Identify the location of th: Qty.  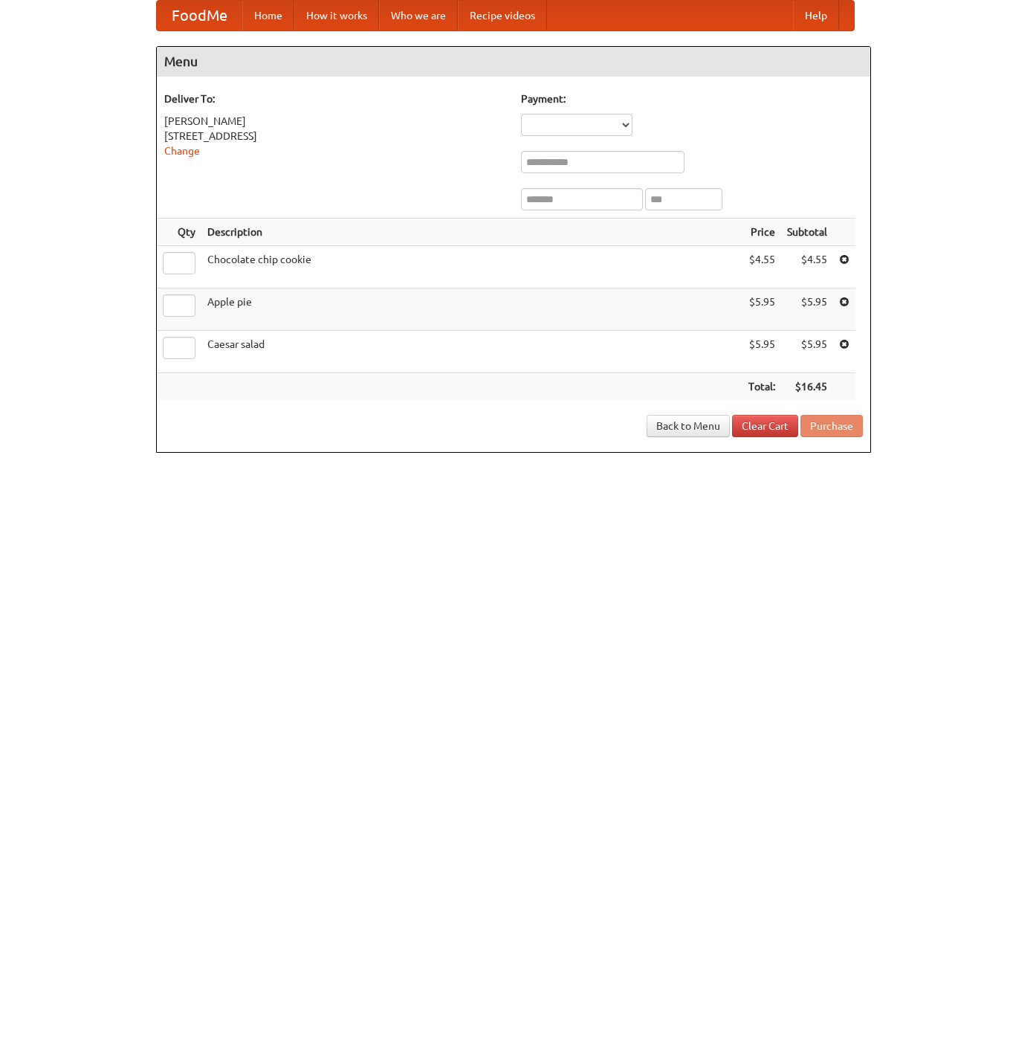
(179, 232).